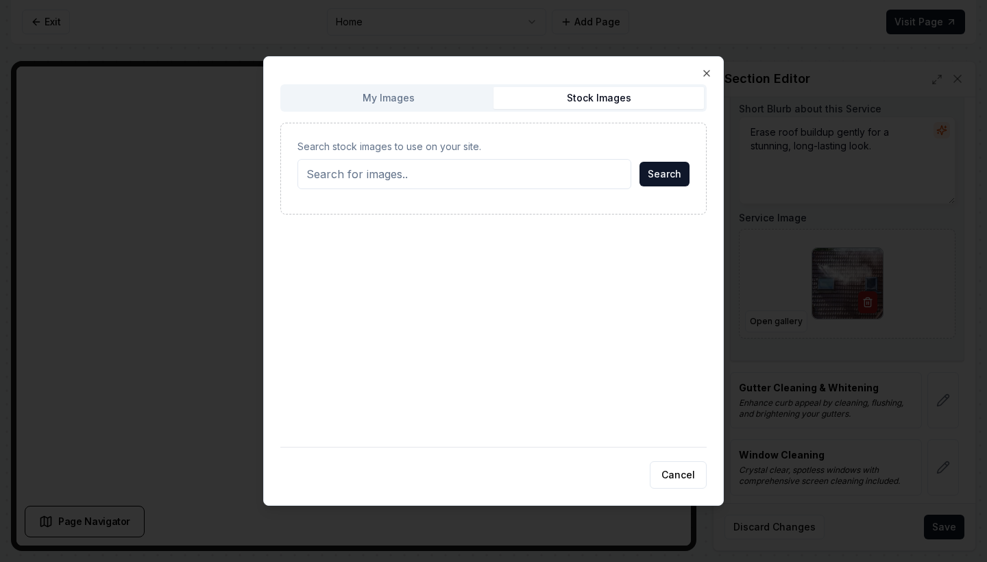 The width and height of the screenshot is (987, 562). I want to click on button: Cancel, so click(678, 475).